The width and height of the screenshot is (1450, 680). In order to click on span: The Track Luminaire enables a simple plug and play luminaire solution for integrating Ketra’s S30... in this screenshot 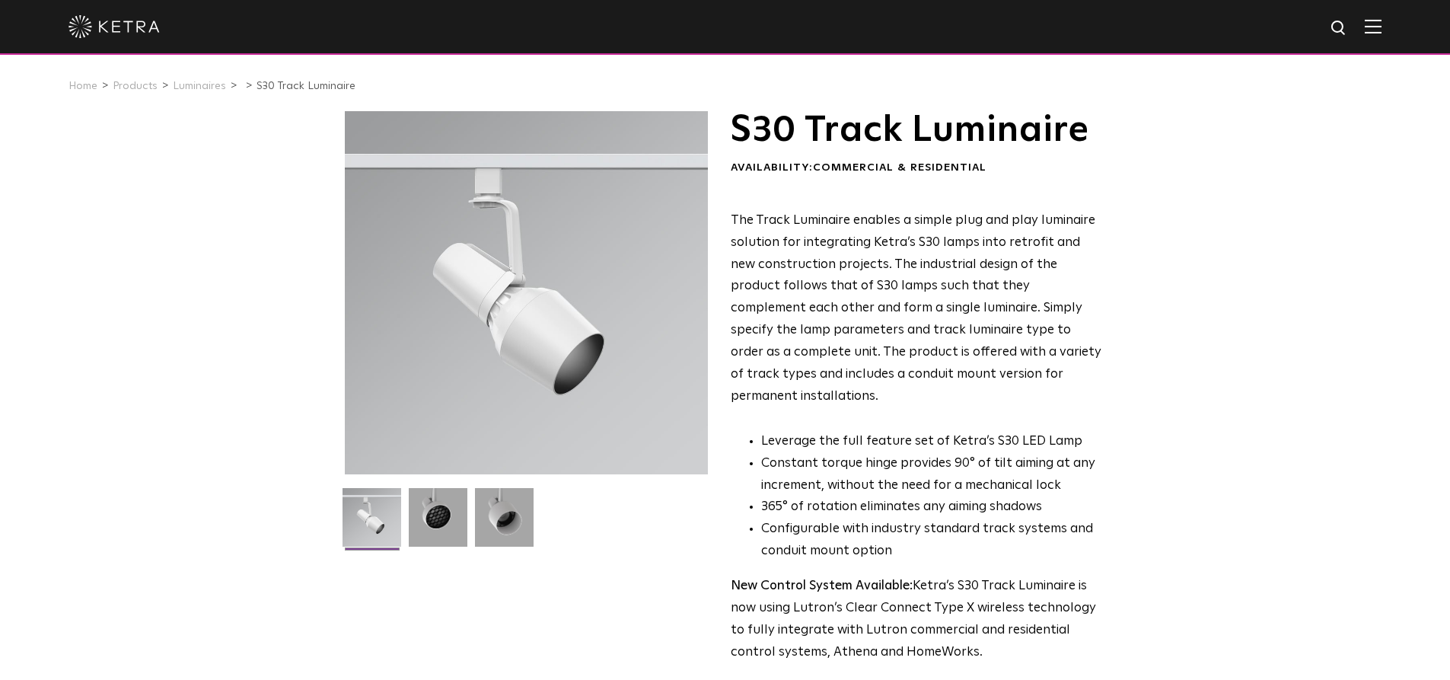, I will do `click(916, 308)`.